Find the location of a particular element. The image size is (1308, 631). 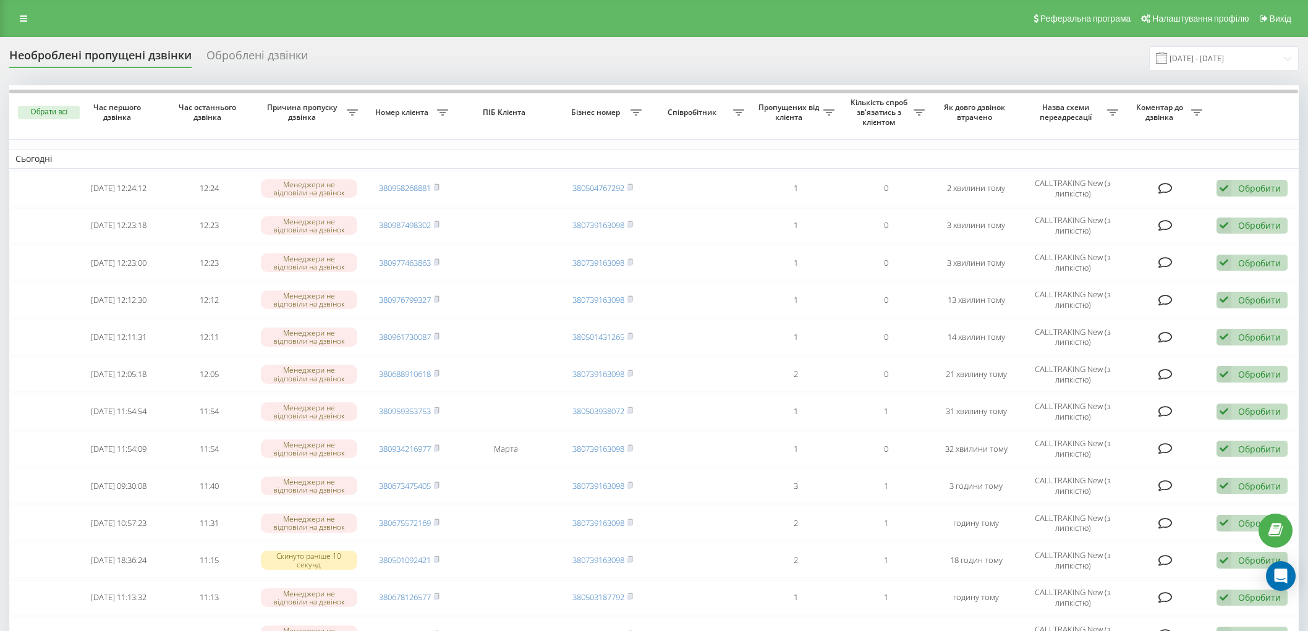

td: 3 години тому is located at coordinates (976, 486).